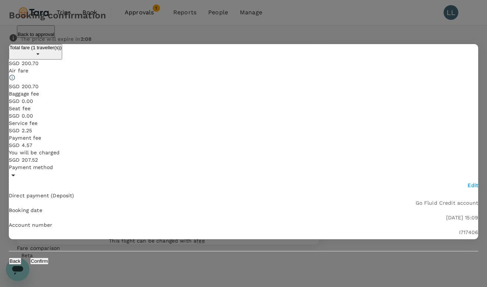 This screenshot has height=287, width=487. I want to click on p: SGD 2.25, so click(243, 130).